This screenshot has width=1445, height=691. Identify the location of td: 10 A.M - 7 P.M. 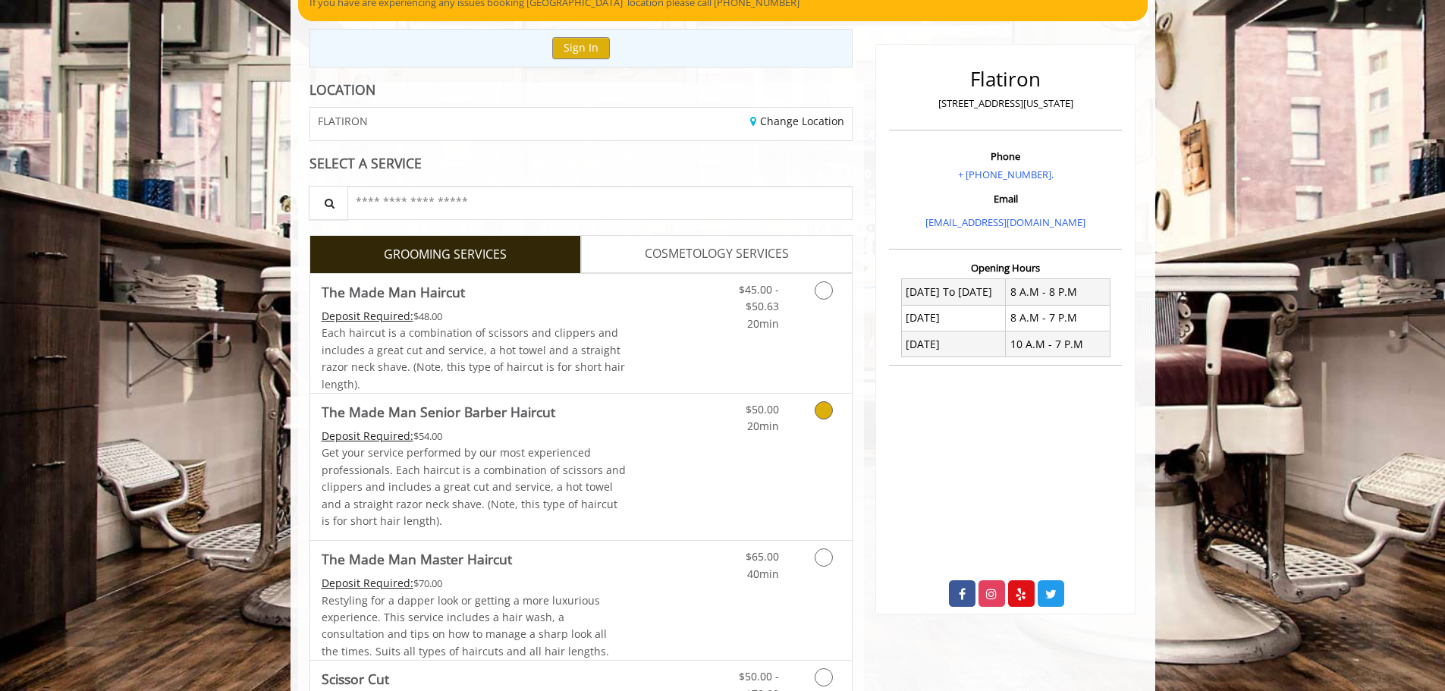
(1058, 344).